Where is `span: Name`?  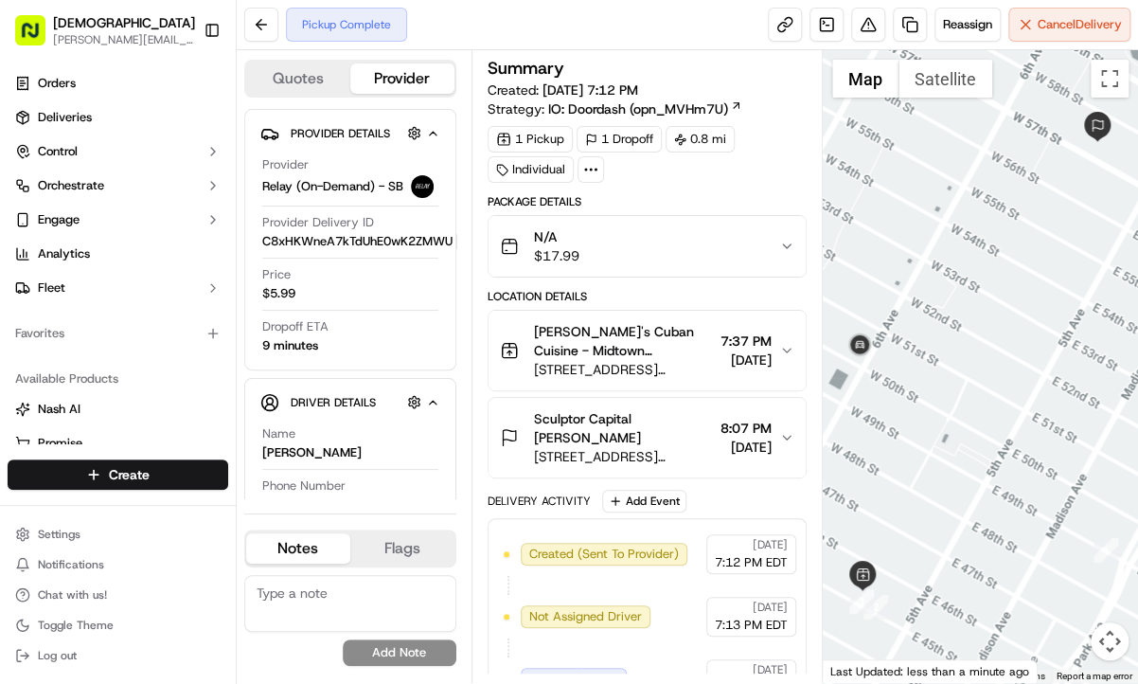 span: Name is located at coordinates (278, 434).